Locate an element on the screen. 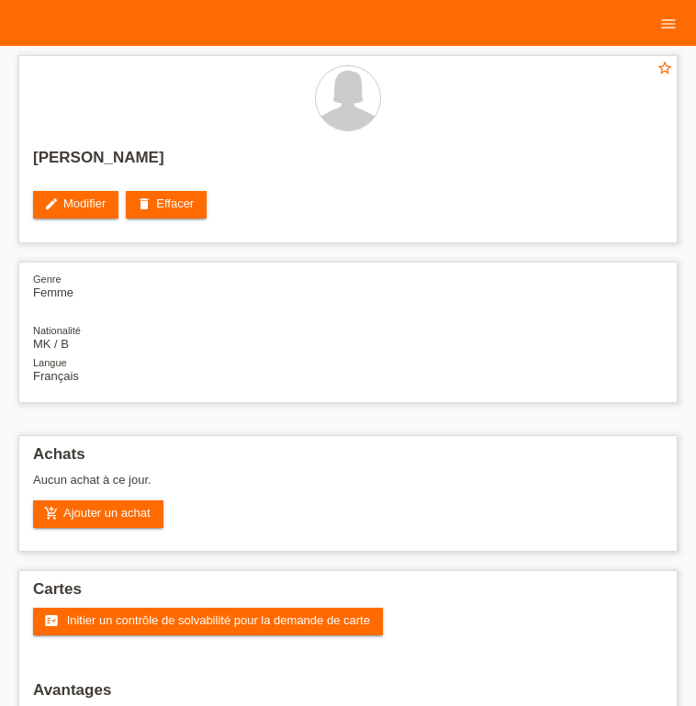 This screenshot has width=696, height=706. span: Initier un contrôle de solvabilité pour la demande de carte is located at coordinates (218, 619).